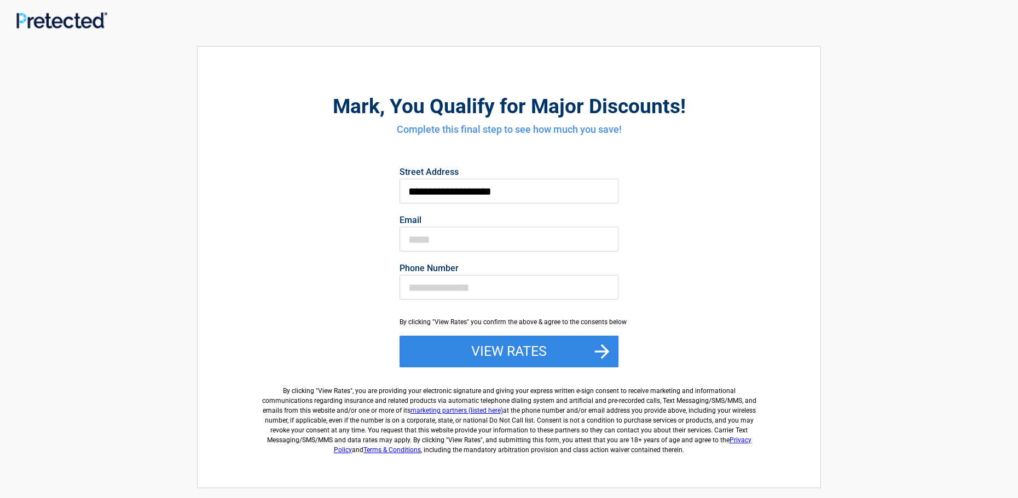 This screenshot has width=1018, height=498. Describe the element at coordinates (509, 172) in the screenshot. I see `label: Street Address` at that location.